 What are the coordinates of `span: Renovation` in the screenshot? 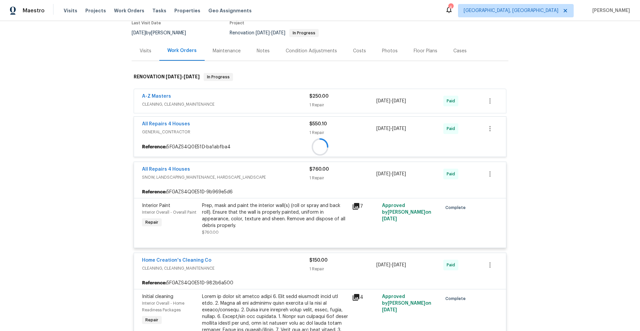 It's located at (274, 33).